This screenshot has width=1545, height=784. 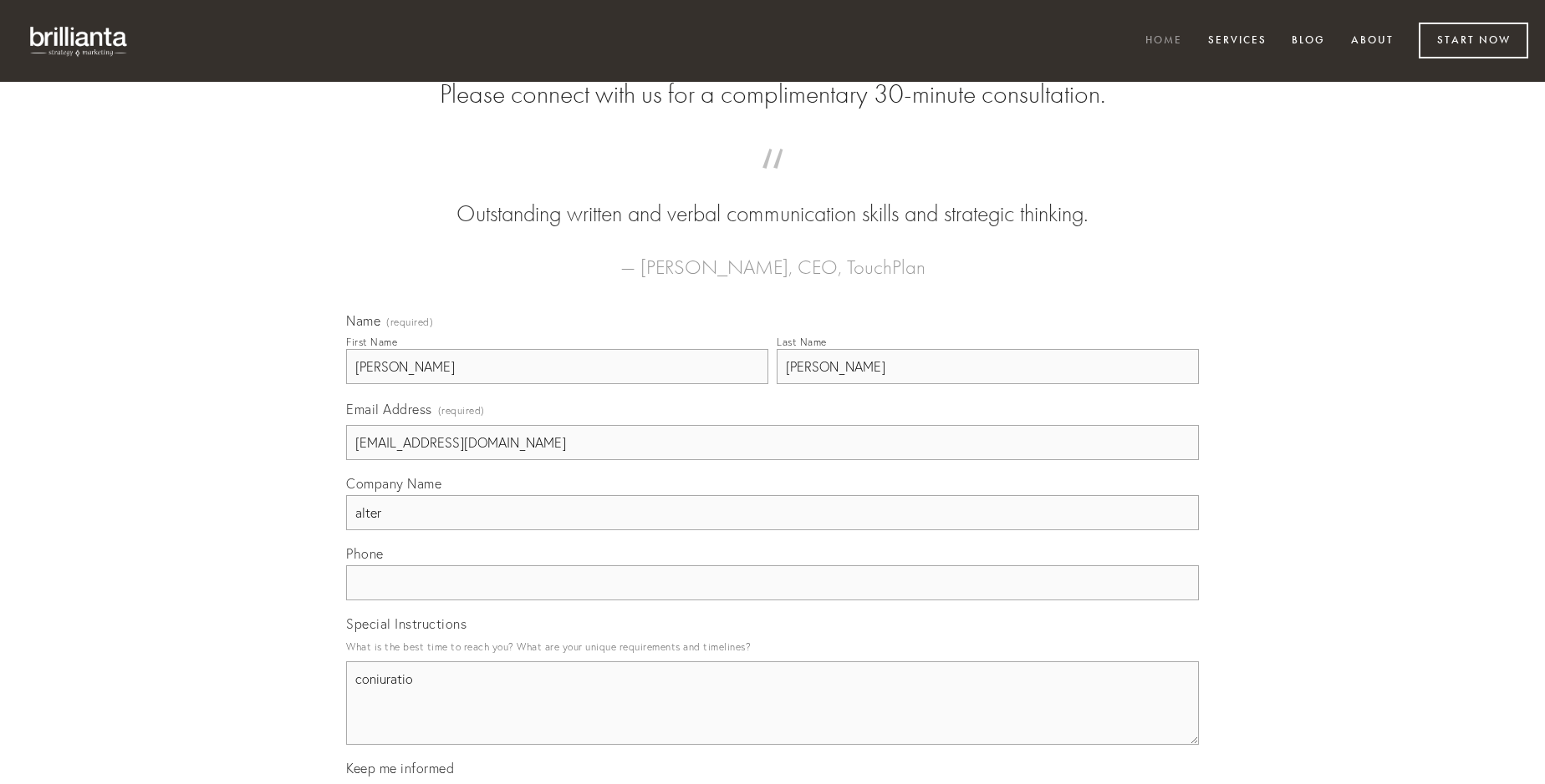 I want to click on textarea: coniuratio, so click(x=772, y=703).